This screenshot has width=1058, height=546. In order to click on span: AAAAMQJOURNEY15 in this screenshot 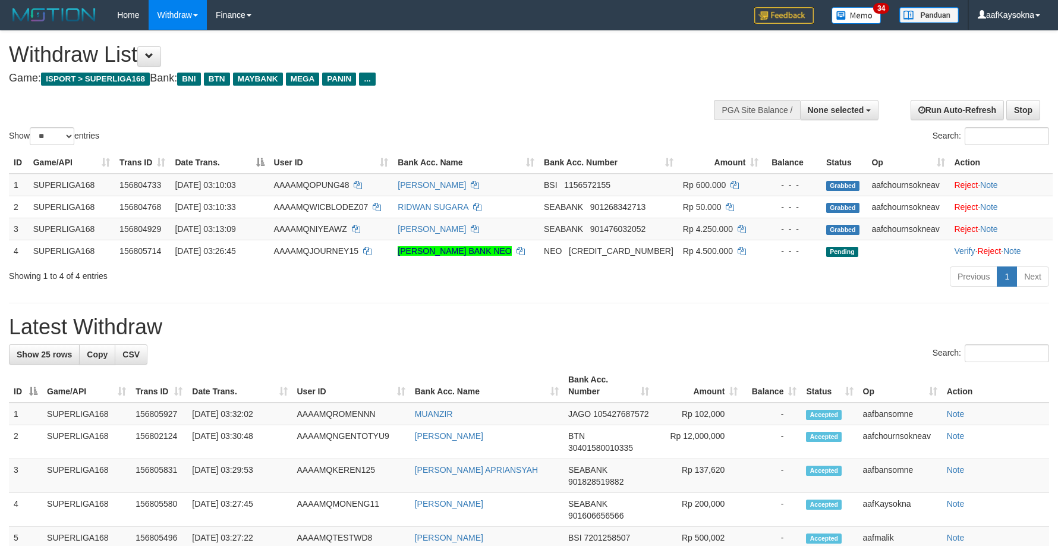, I will do `click(316, 251)`.